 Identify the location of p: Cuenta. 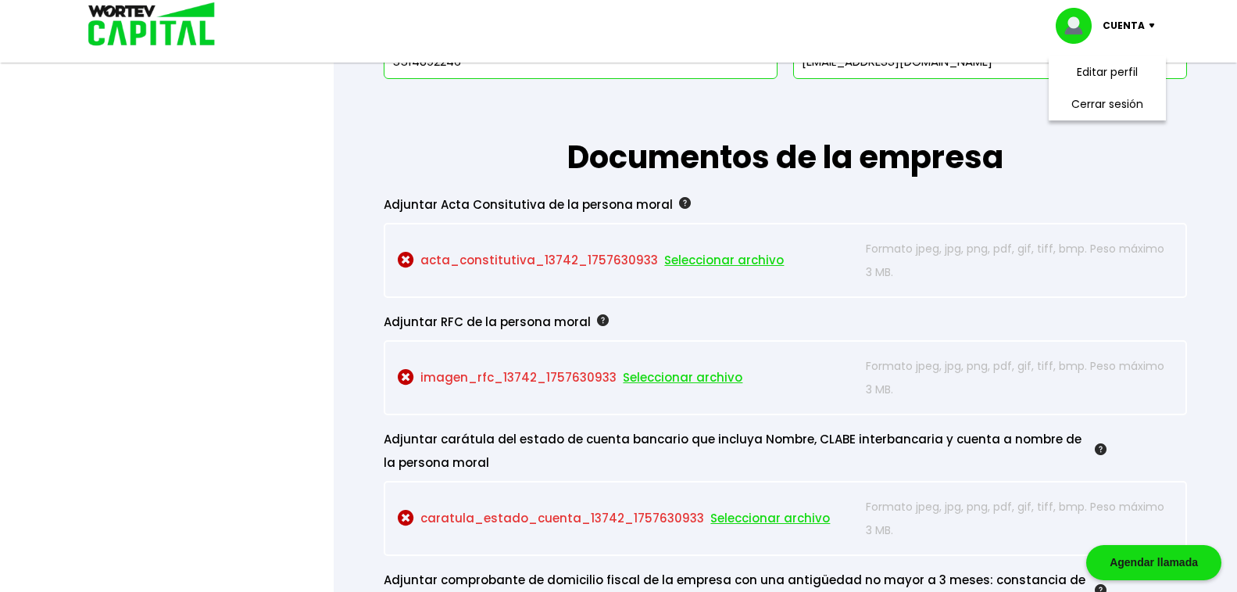
(1124, 26).